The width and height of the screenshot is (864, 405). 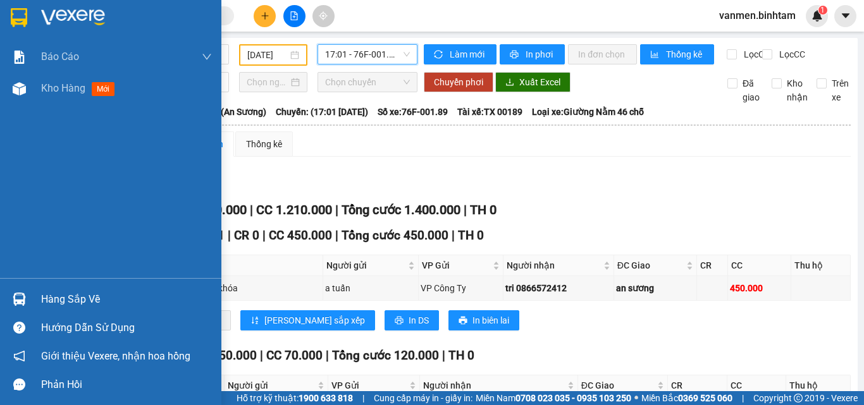 I want to click on span: caret-down, so click(x=845, y=16).